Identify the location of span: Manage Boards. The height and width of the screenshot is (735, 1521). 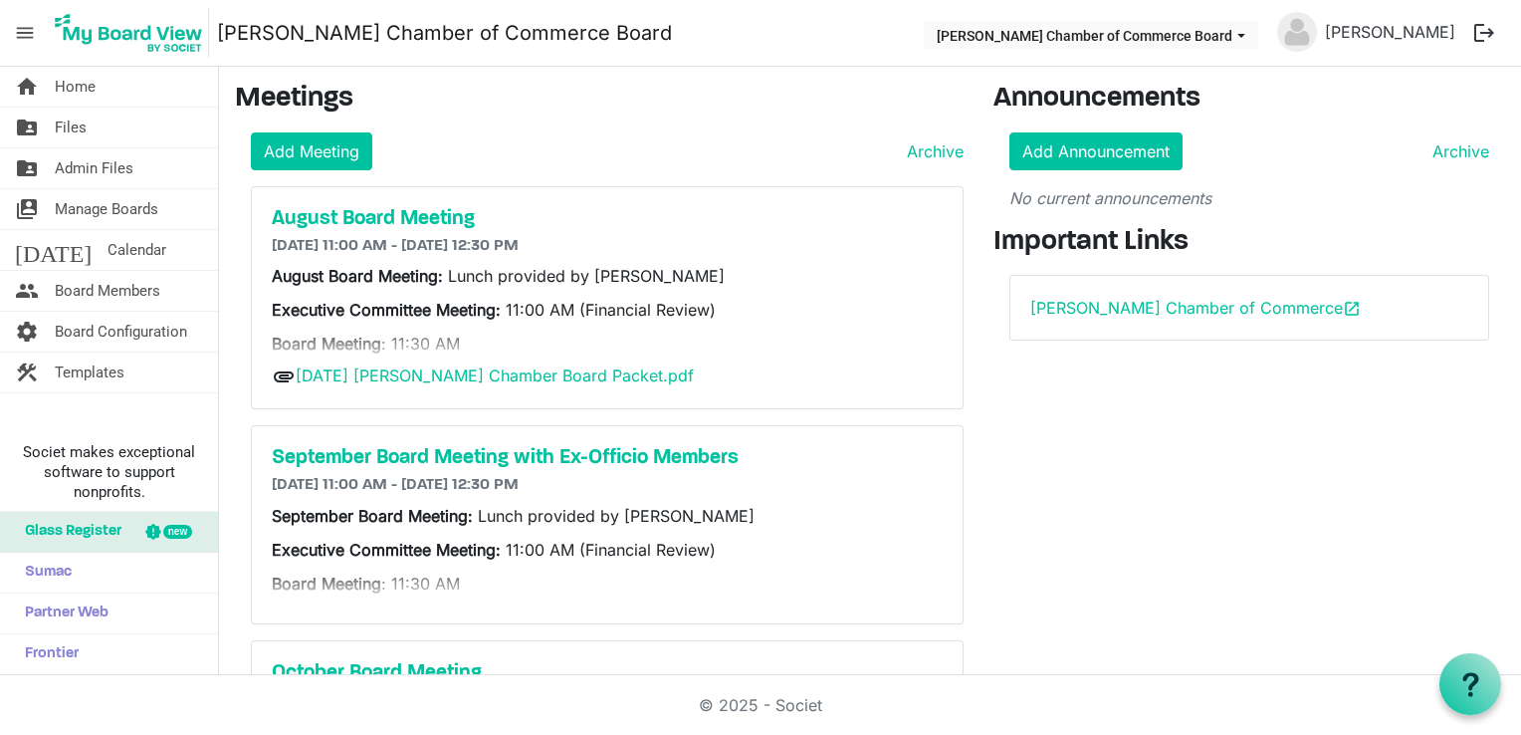
(107, 209).